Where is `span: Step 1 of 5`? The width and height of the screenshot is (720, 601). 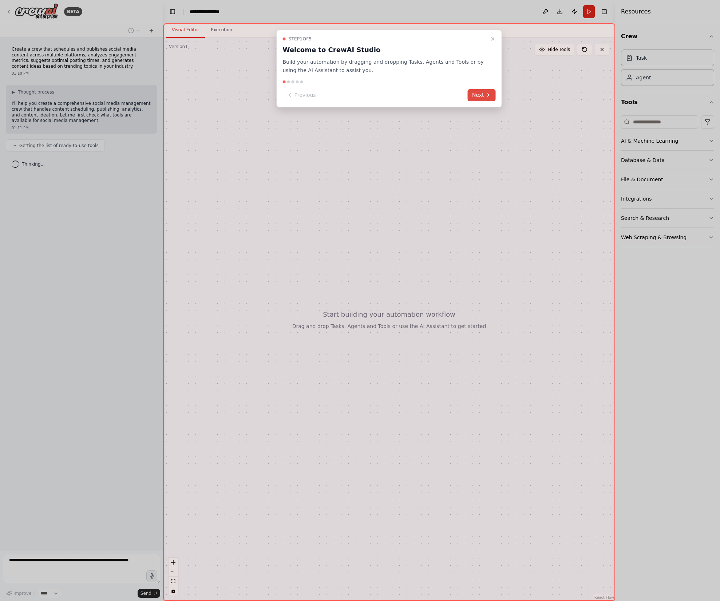
span: Step 1 of 5 is located at coordinates (300, 39).